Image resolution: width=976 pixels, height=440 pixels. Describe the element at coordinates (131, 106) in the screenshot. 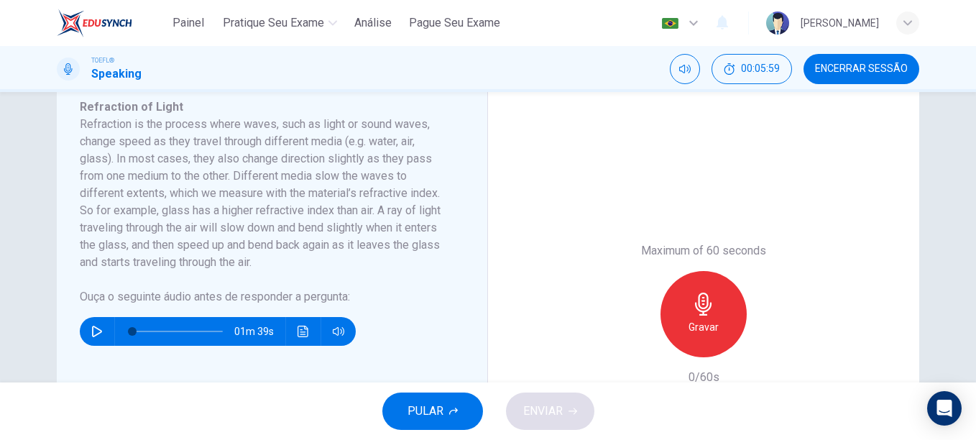

I see `span: Refraction of Light` at that location.